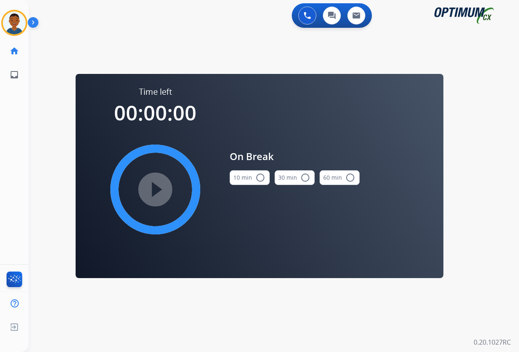 Image resolution: width=519 pixels, height=352 pixels. What do you see at coordinates (155, 92) in the screenshot?
I see `span: Time left` at bounding box center [155, 92].